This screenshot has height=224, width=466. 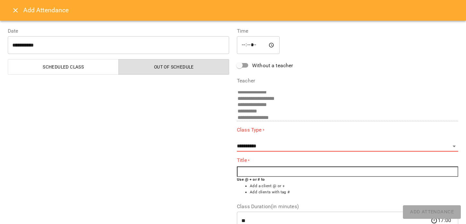 What do you see at coordinates (118, 31) in the screenshot?
I see `label: Date` at bounding box center [118, 31].